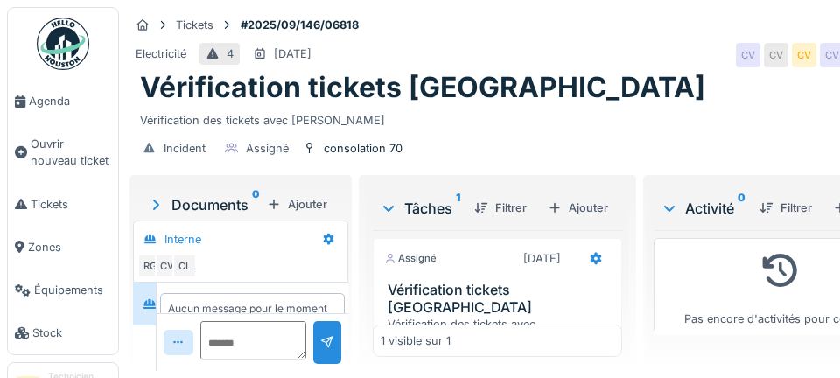 This screenshot has height=378, width=840. Describe the element at coordinates (63, 152) in the screenshot. I see `a: Ouvrir nouveau ticket` at that location.